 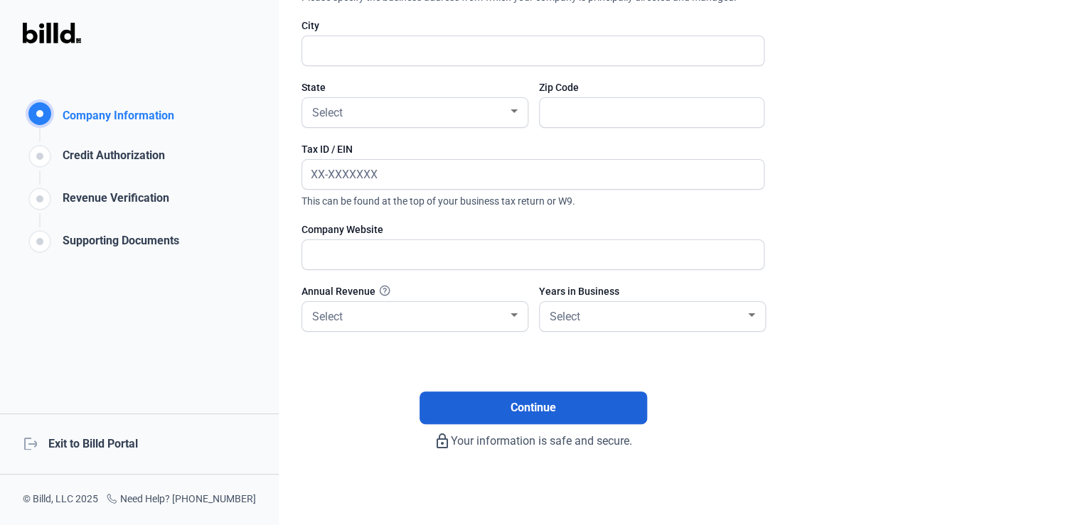 What do you see at coordinates (52, 33) in the screenshot?
I see `img: Billd Logo` at bounding box center [52, 33].